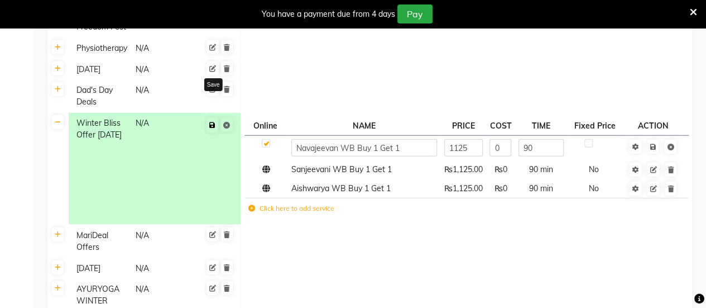  I want to click on div: MariDeal Offers, so click(100, 241).